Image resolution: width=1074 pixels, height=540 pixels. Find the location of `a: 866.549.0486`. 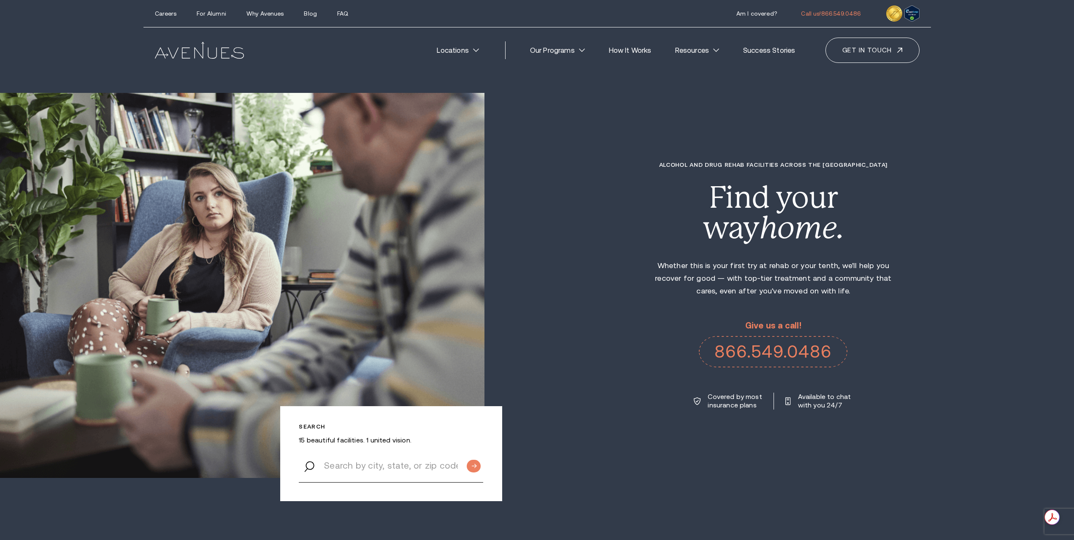

a: 866.549.0486 is located at coordinates (773, 352).